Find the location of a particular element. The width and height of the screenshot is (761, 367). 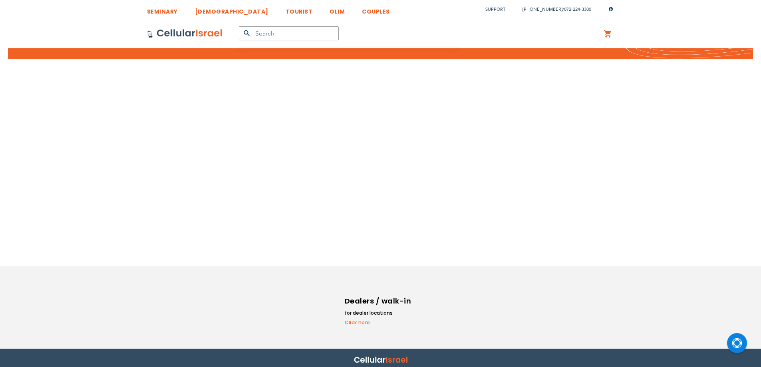

a: Click here is located at coordinates (379, 323).